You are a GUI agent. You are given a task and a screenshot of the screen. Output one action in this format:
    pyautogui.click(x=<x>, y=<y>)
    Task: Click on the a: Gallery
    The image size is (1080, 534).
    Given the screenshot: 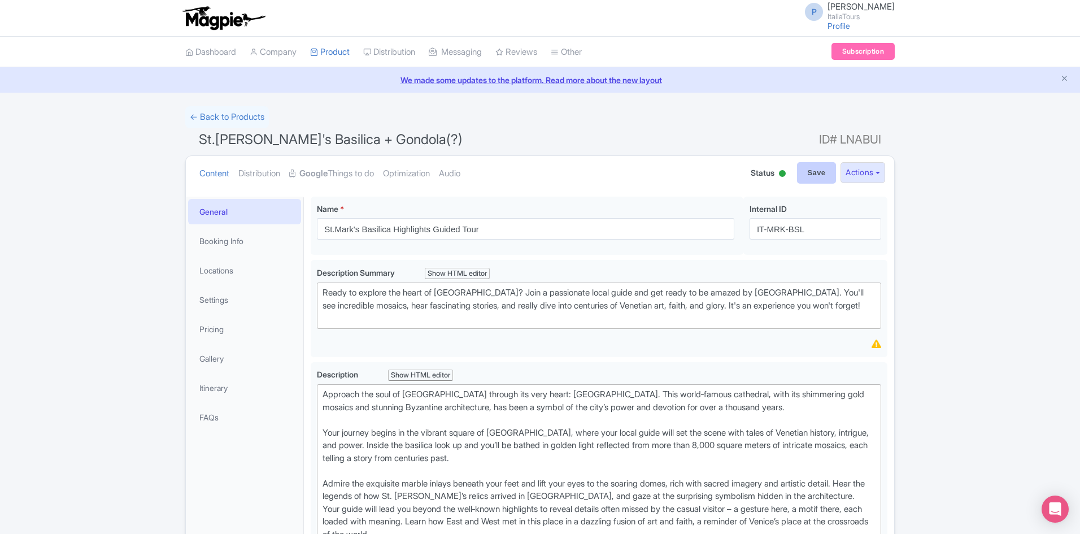 What is the action you would take?
    pyautogui.click(x=245, y=358)
    